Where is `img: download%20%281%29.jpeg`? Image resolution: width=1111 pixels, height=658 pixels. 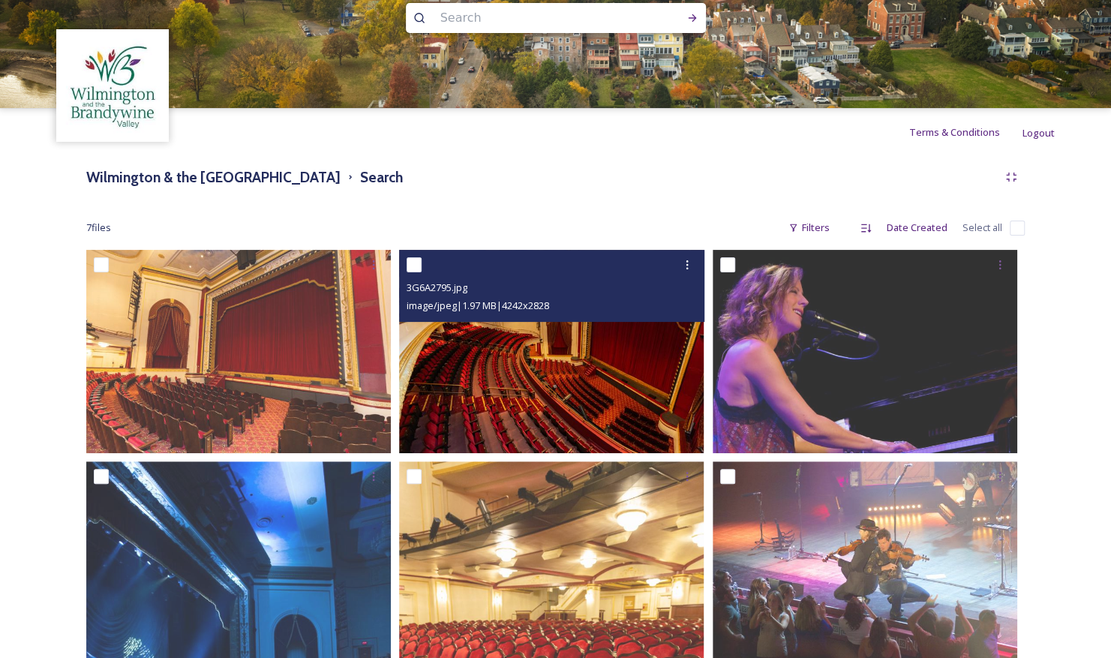
img: download%20%281%29.jpeg is located at coordinates (112, 85).